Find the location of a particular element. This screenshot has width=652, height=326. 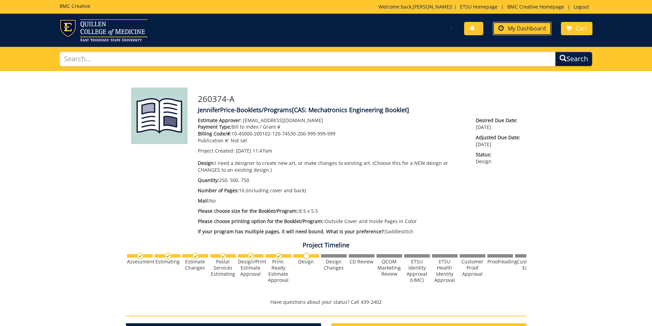

p: 16 (including cover and back) is located at coordinates (332, 191).